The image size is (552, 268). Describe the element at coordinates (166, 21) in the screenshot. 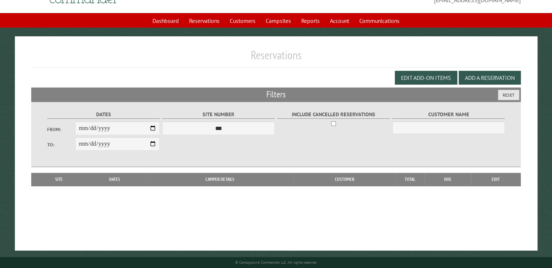

I see `a: Dashboard` at that location.